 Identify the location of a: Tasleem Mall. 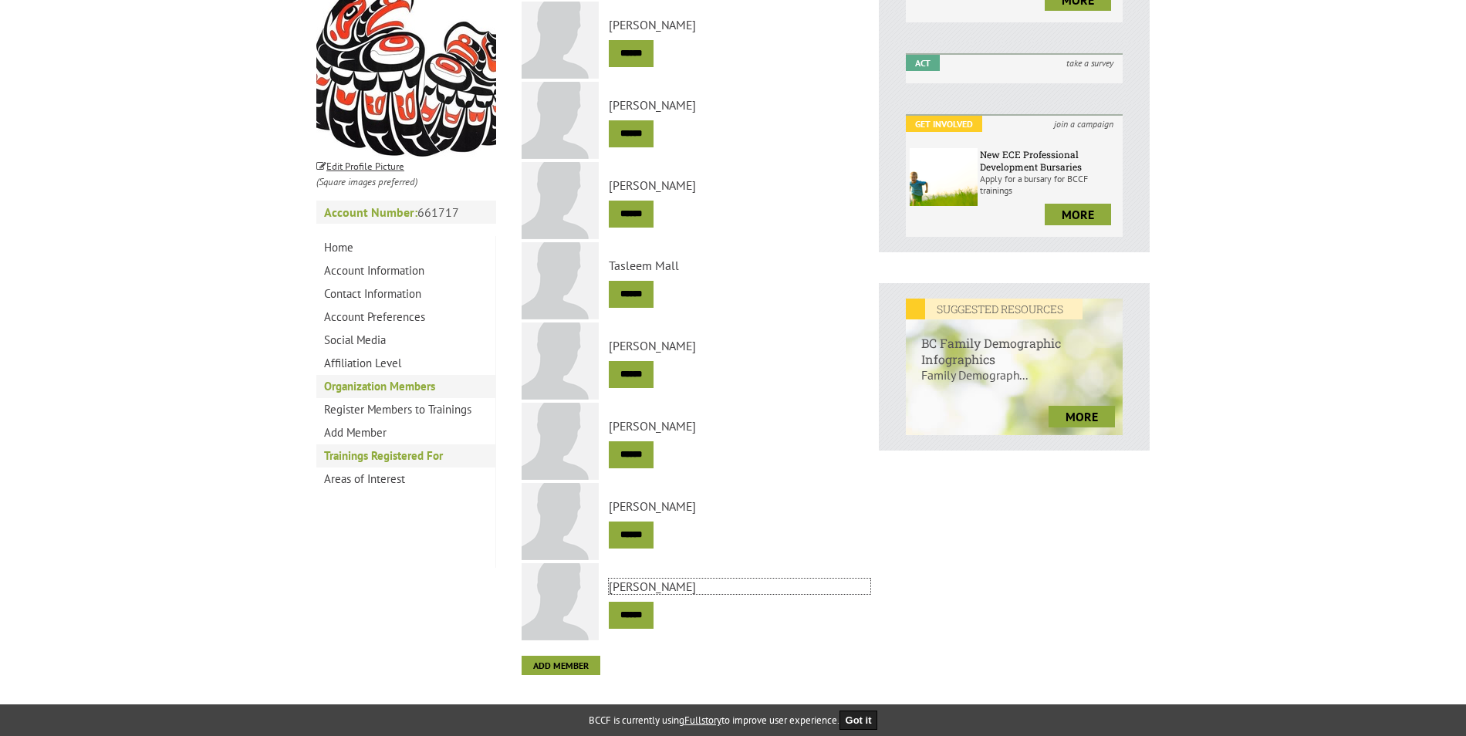
(739, 265).